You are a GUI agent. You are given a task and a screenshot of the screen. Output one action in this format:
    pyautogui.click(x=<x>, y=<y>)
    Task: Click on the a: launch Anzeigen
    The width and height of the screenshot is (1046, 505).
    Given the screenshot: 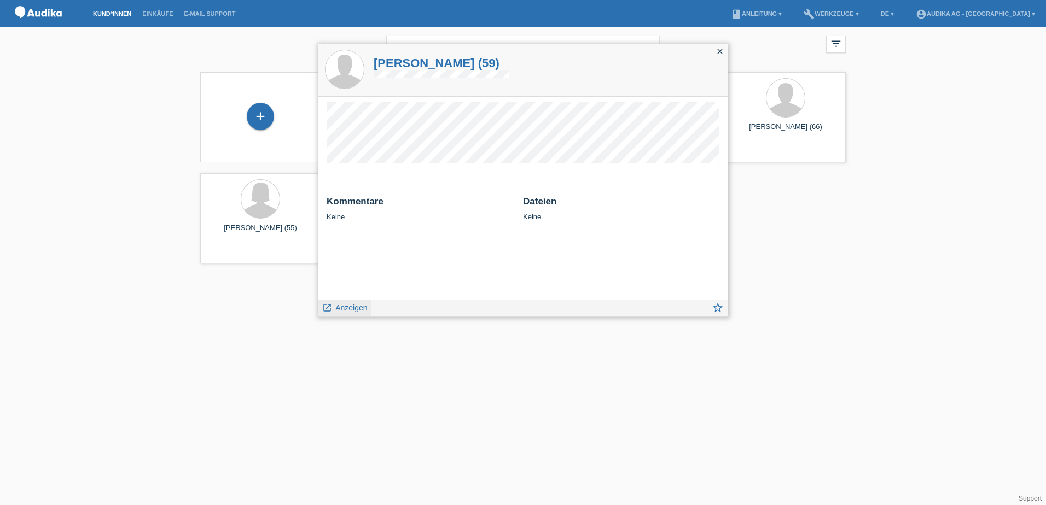 What is the action you would take?
    pyautogui.click(x=345, y=307)
    